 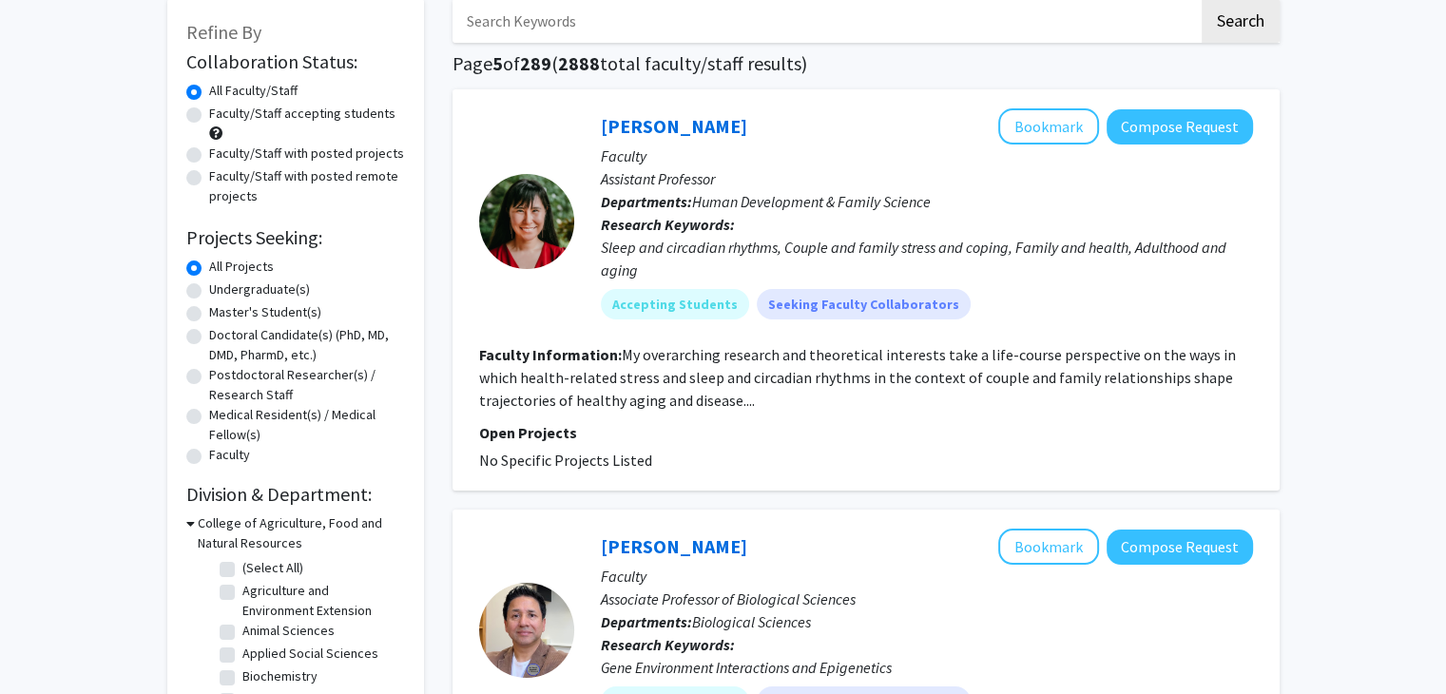 What do you see at coordinates (296, 494) in the screenshot?
I see `h2: Division & Department:` at bounding box center [296, 494].